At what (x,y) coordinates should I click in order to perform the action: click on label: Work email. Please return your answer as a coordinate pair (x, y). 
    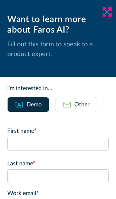
    Looking at the image, I should click on (58, 193).